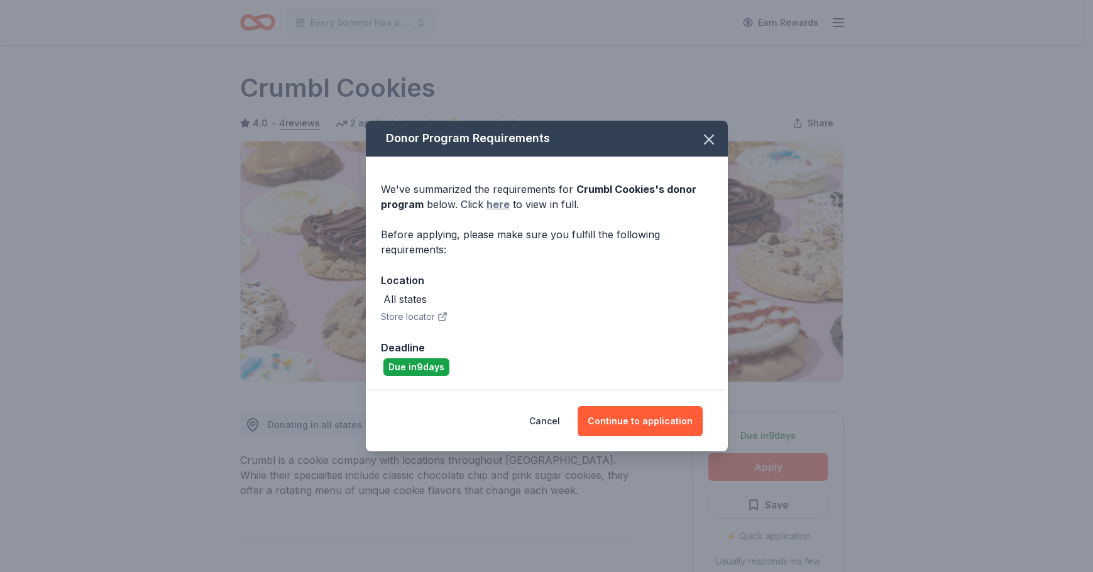 This screenshot has width=1093, height=572. What do you see at coordinates (498, 204) in the screenshot?
I see `a: here` at bounding box center [498, 204].